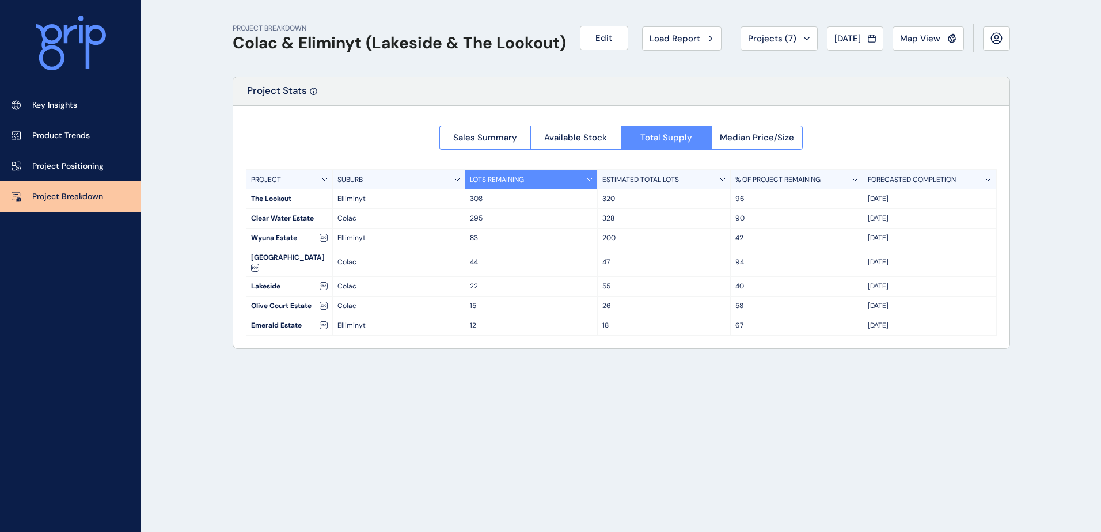  What do you see at coordinates (796, 325) in the screenshot?
I see `p: 67` at bounding box center [796, 325].